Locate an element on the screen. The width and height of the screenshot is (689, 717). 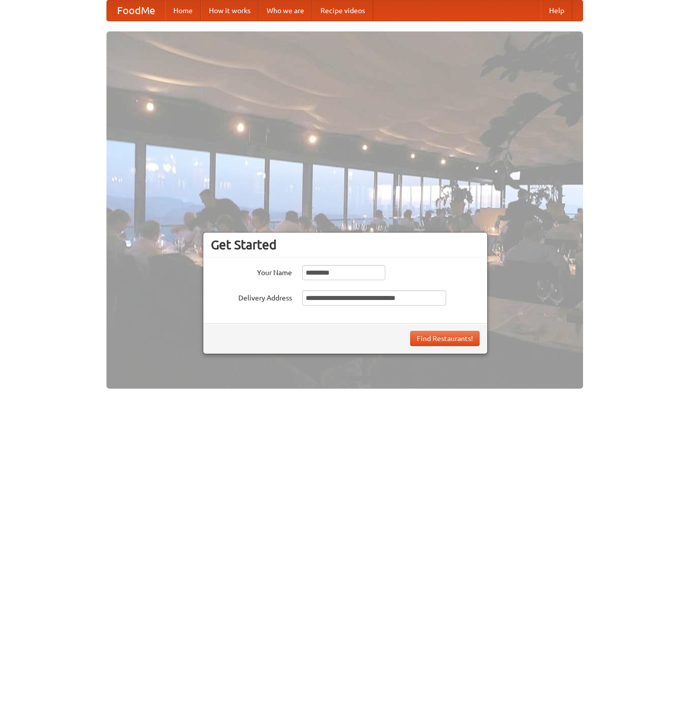
label: Your Name is located at coordinates (251, 271).